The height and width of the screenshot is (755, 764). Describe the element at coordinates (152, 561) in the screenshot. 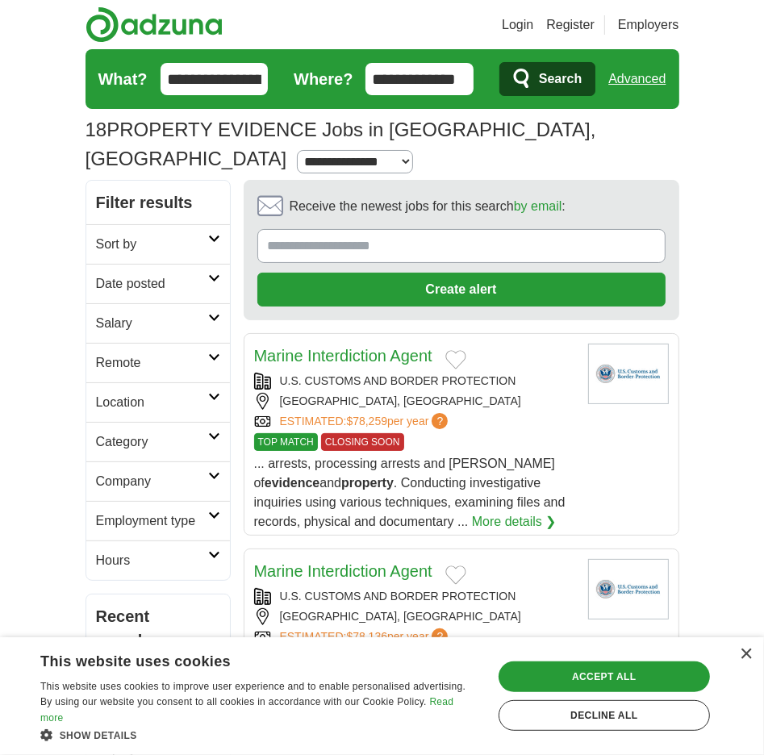

I see `h2: Hours` at that location.